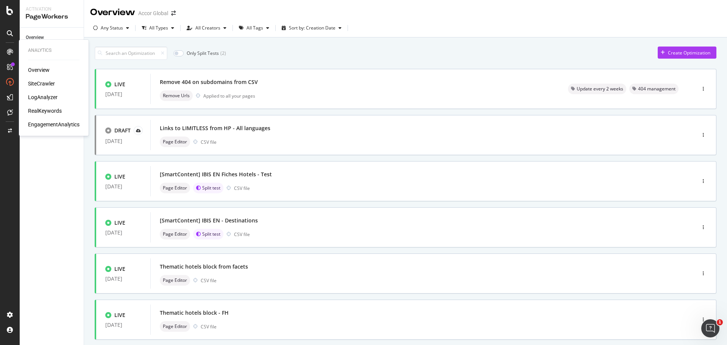 The image size is (727, 345). What do you see at coordinates (158, 28) in the screenshot?
I see `button: All Types` at bounding box center [158, 28].